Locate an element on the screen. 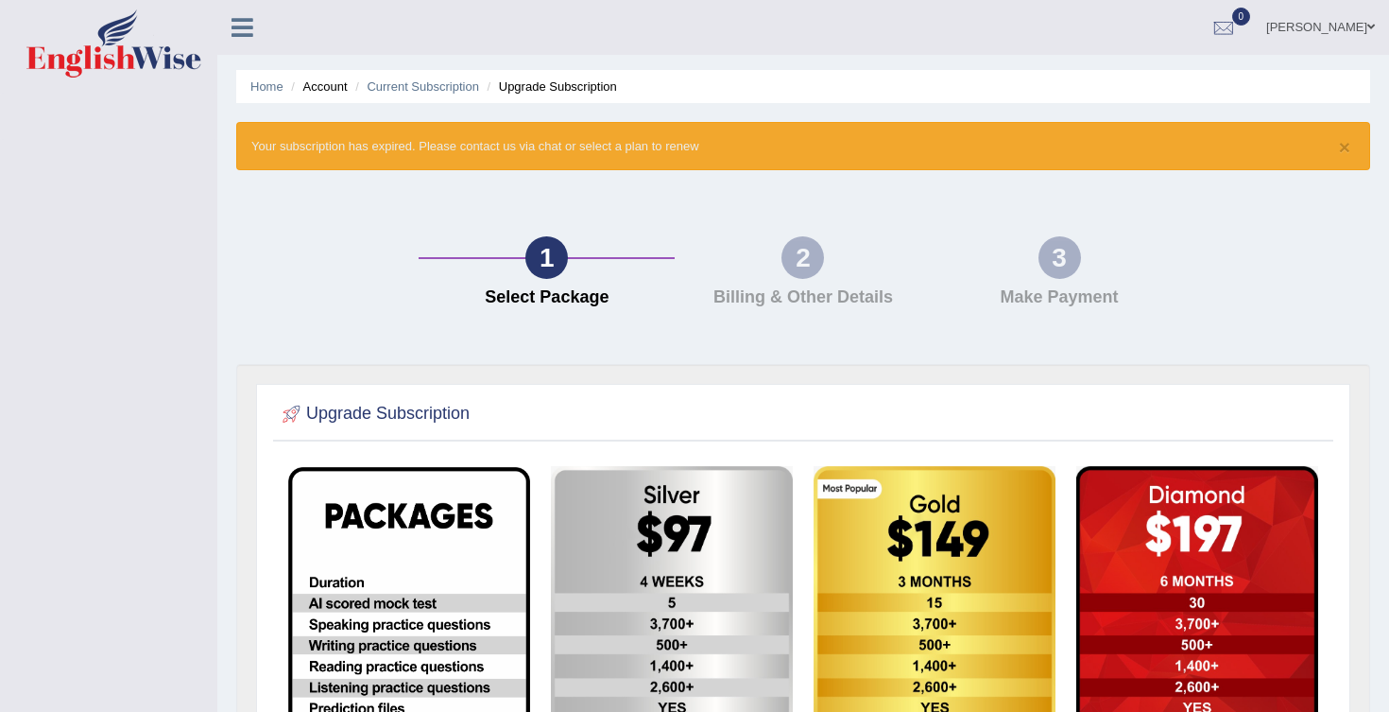 The width and height of the screenshot is (1389, 712). a: Home is located at coordinates (267, 86).